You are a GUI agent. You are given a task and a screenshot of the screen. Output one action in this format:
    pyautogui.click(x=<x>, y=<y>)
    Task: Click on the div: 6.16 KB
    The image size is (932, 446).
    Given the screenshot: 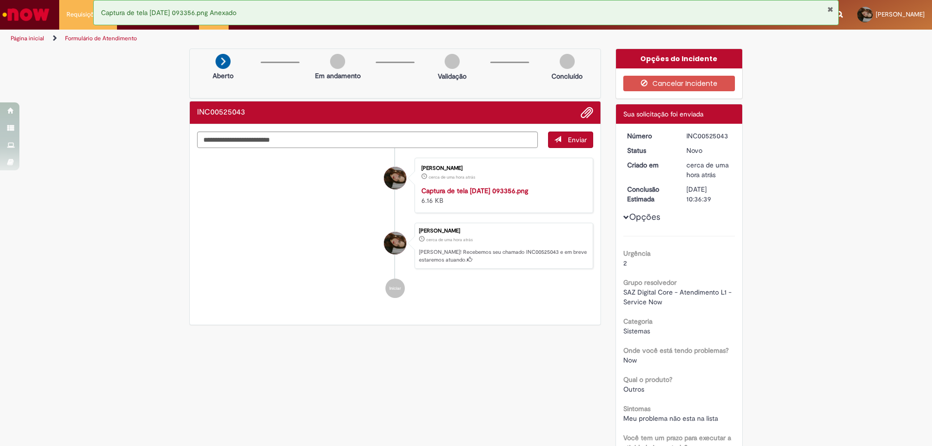 What is the action you would take?
    pyautogui.click(x=502, y=196)
    